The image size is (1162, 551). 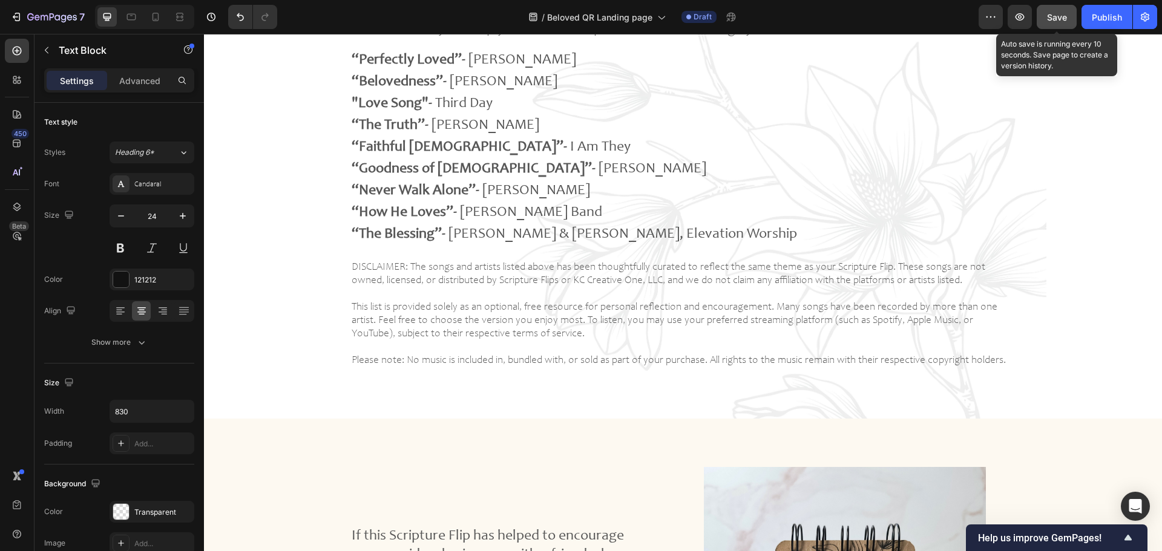 What do you see at coordinates (51, 184) in the screenshot?
I see `div: Font` at bounding box center [51, 184].